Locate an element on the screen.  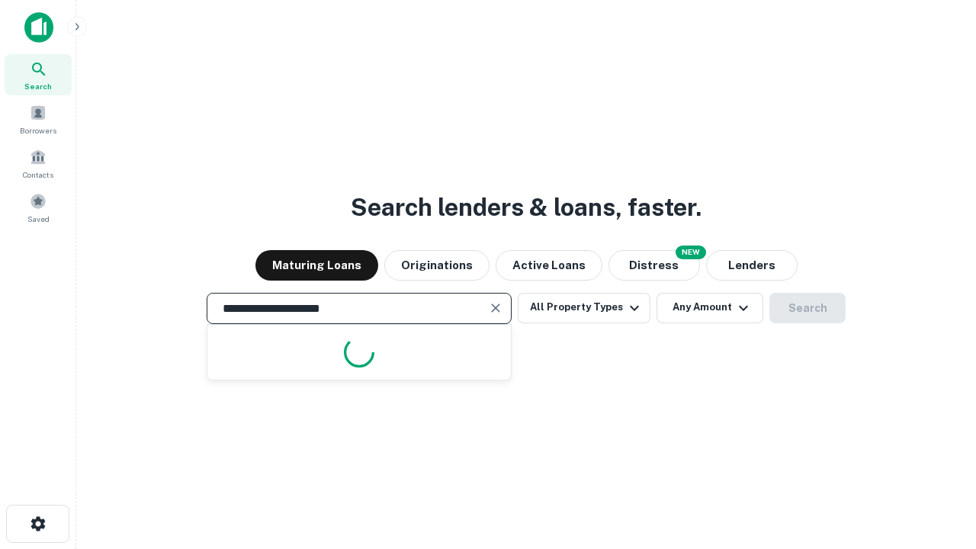
div: Chat Widget is located at coordinates (938, 464).